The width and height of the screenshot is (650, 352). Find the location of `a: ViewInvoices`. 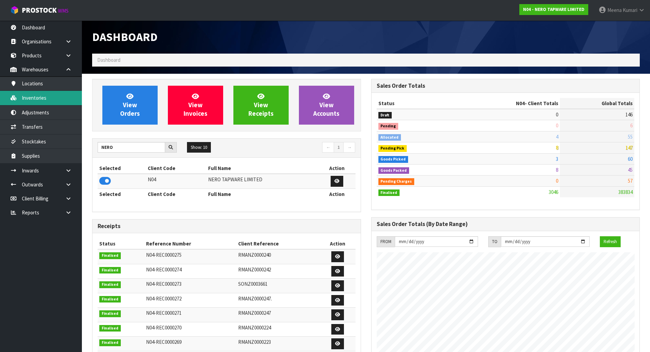

a: ViewInvoices is located at coordinates (195, 105).